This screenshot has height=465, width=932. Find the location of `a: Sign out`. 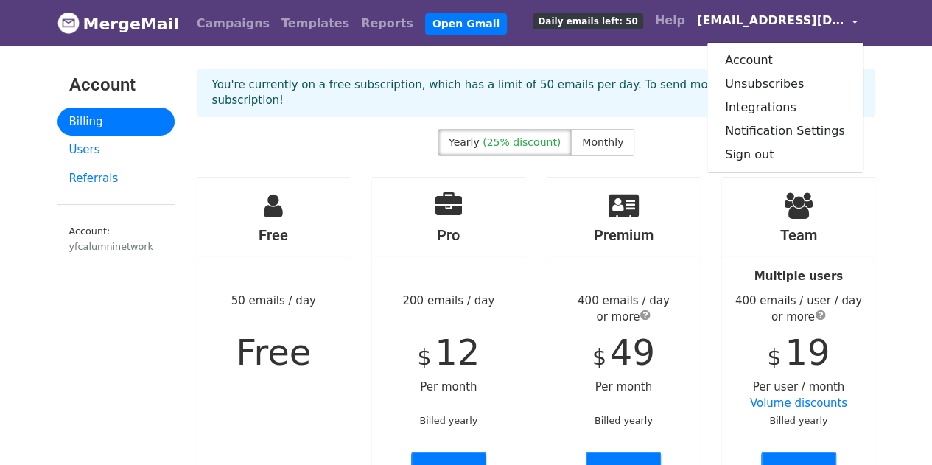

a: Sign out is located at coordinates (784, 155).